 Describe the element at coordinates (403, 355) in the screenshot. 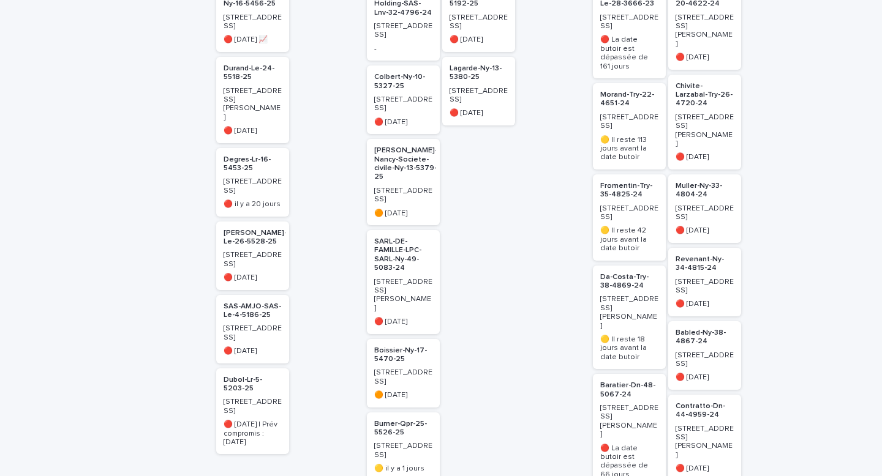

I see `p: Boissier-Ny-17-5470-25` at that location.